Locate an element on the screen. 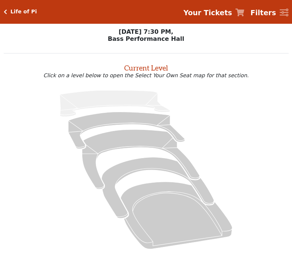 This screenshot has width=292, height=258. h2: Current Level is located at coordinates (146, 67).